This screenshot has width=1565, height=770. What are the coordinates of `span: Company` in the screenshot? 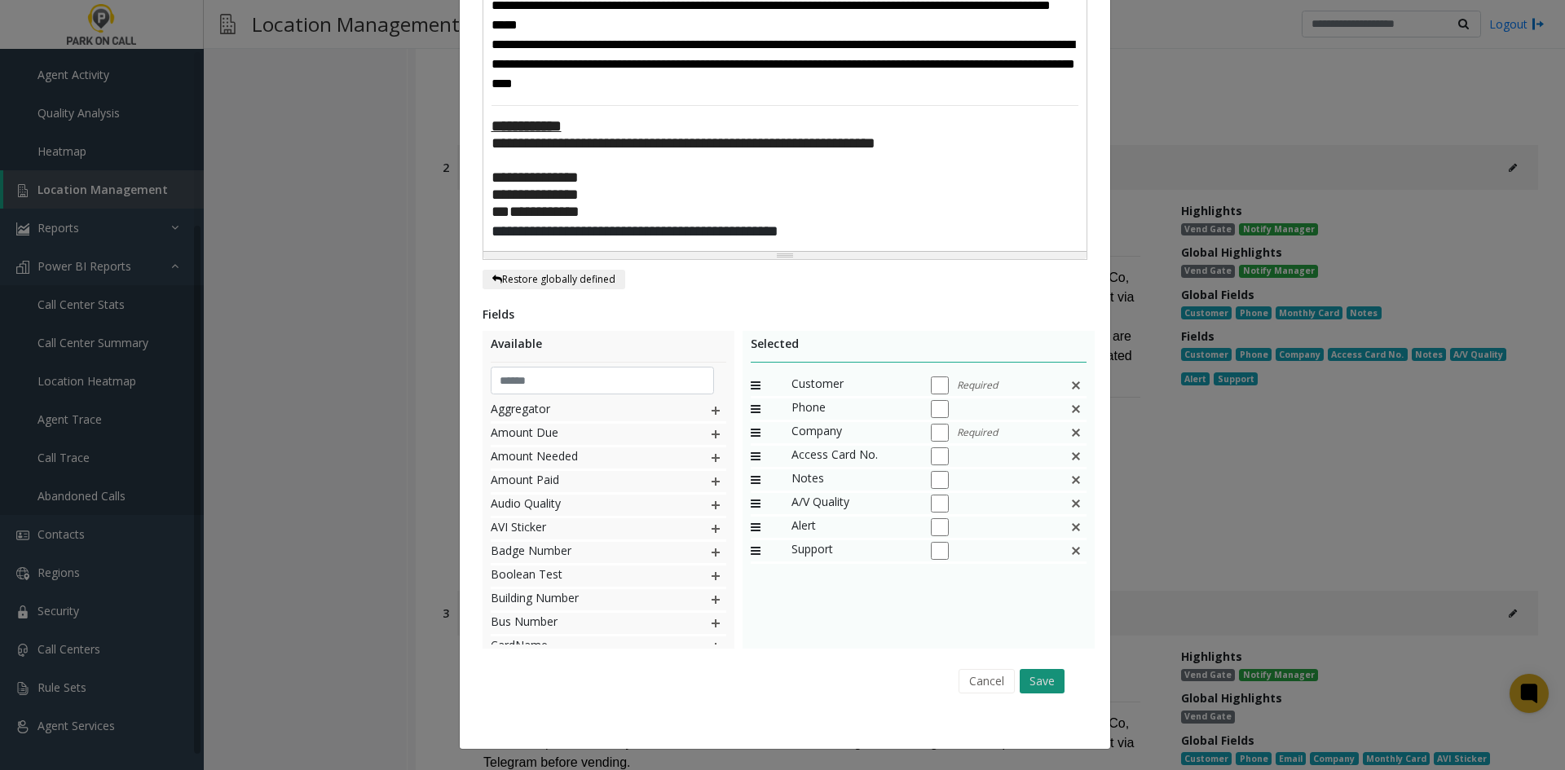 It's located at (853, 433).